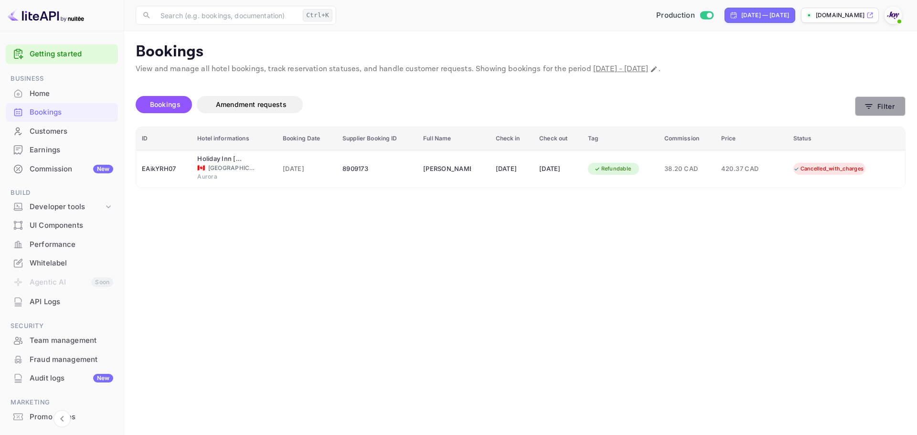  What do you see at coordinates (62, 326) in the screenshot?
I see `span: Security` at bounding box center [62, 326].